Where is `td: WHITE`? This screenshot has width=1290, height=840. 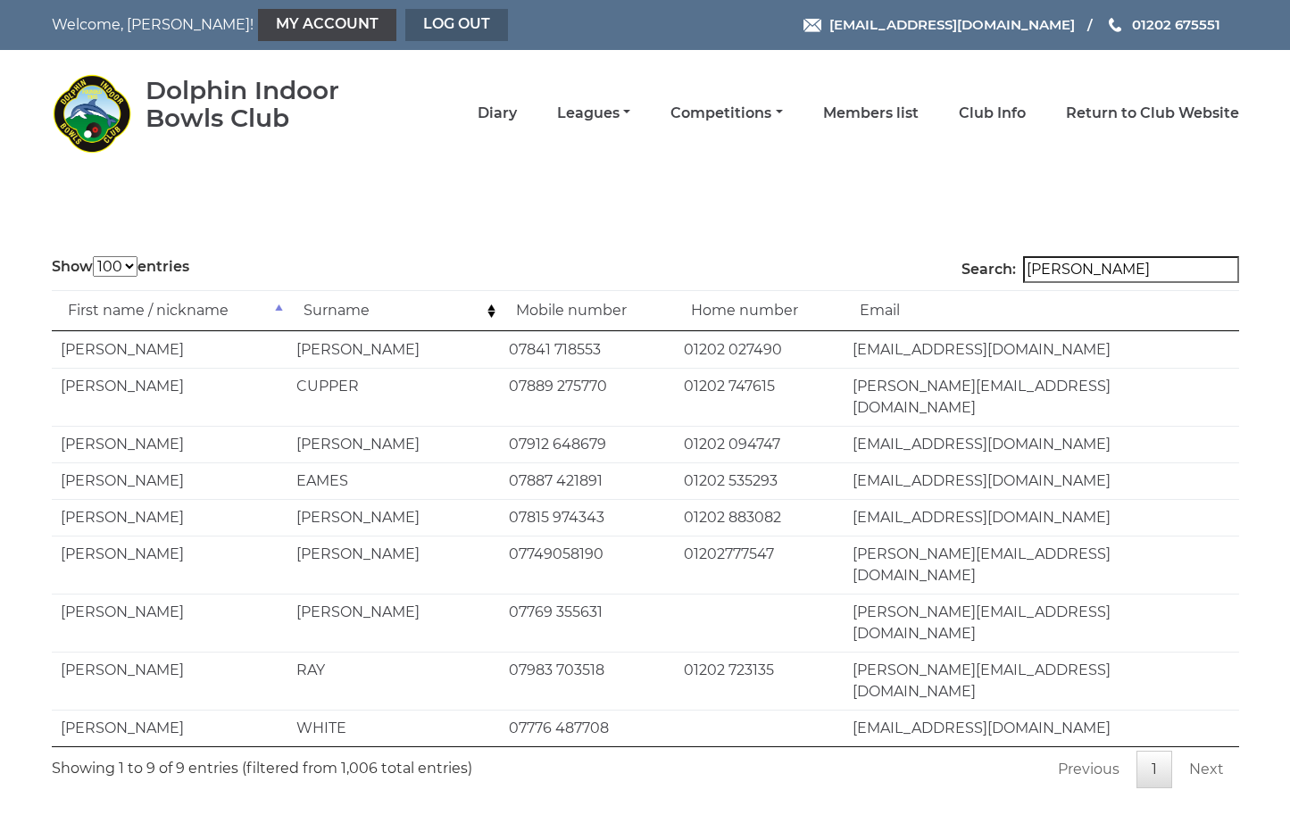 td: WHITE is located at coordinates (394, 728).